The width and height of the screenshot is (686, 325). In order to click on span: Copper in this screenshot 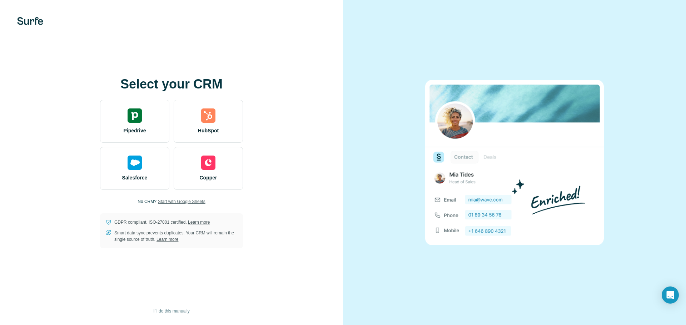, I will do `click(208, 178)`.